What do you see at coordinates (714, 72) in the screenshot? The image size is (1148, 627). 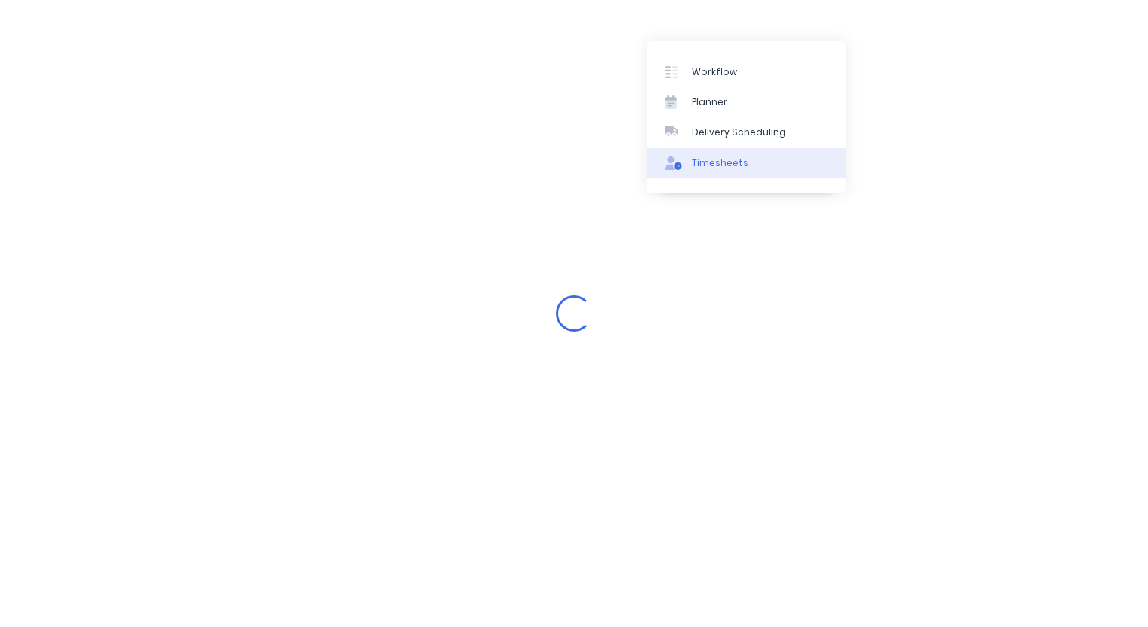 I see `div: Workflow` at bounding box center [714, 72].